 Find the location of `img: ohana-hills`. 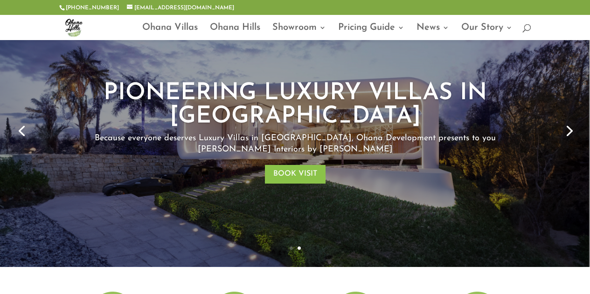

img: ohana-hills is located at coordinates (74, 28).